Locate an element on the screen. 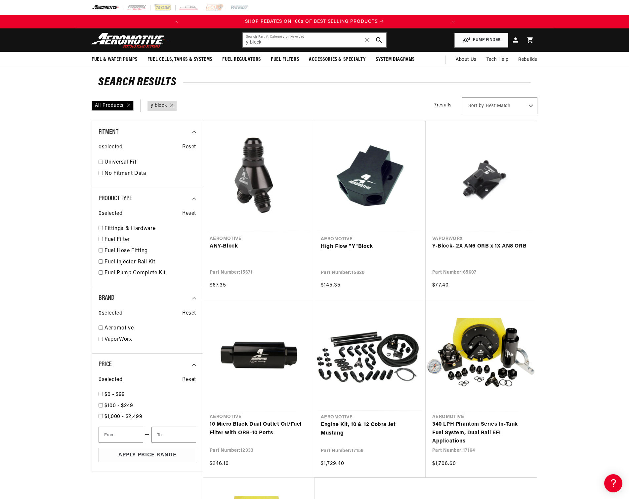  a: Universal Fit is located at coordinates (150, 163).